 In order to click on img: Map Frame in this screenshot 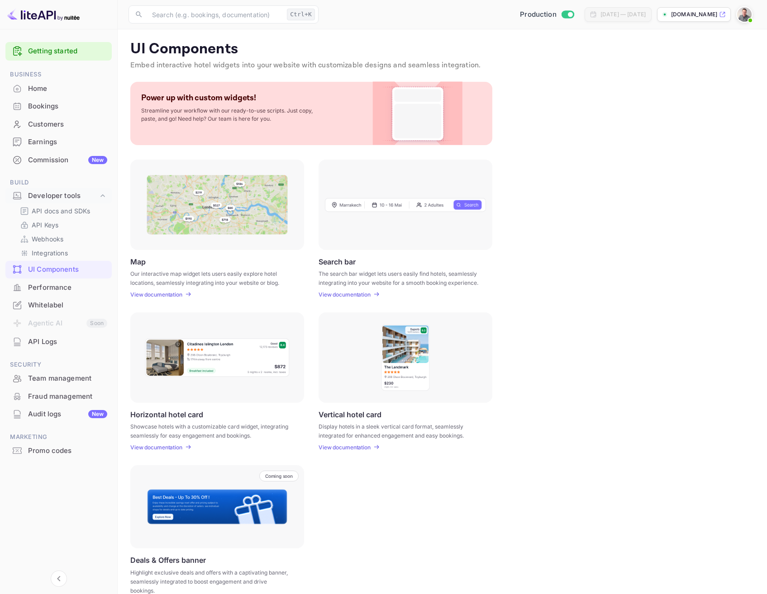, I will do `click(217, 205)`.